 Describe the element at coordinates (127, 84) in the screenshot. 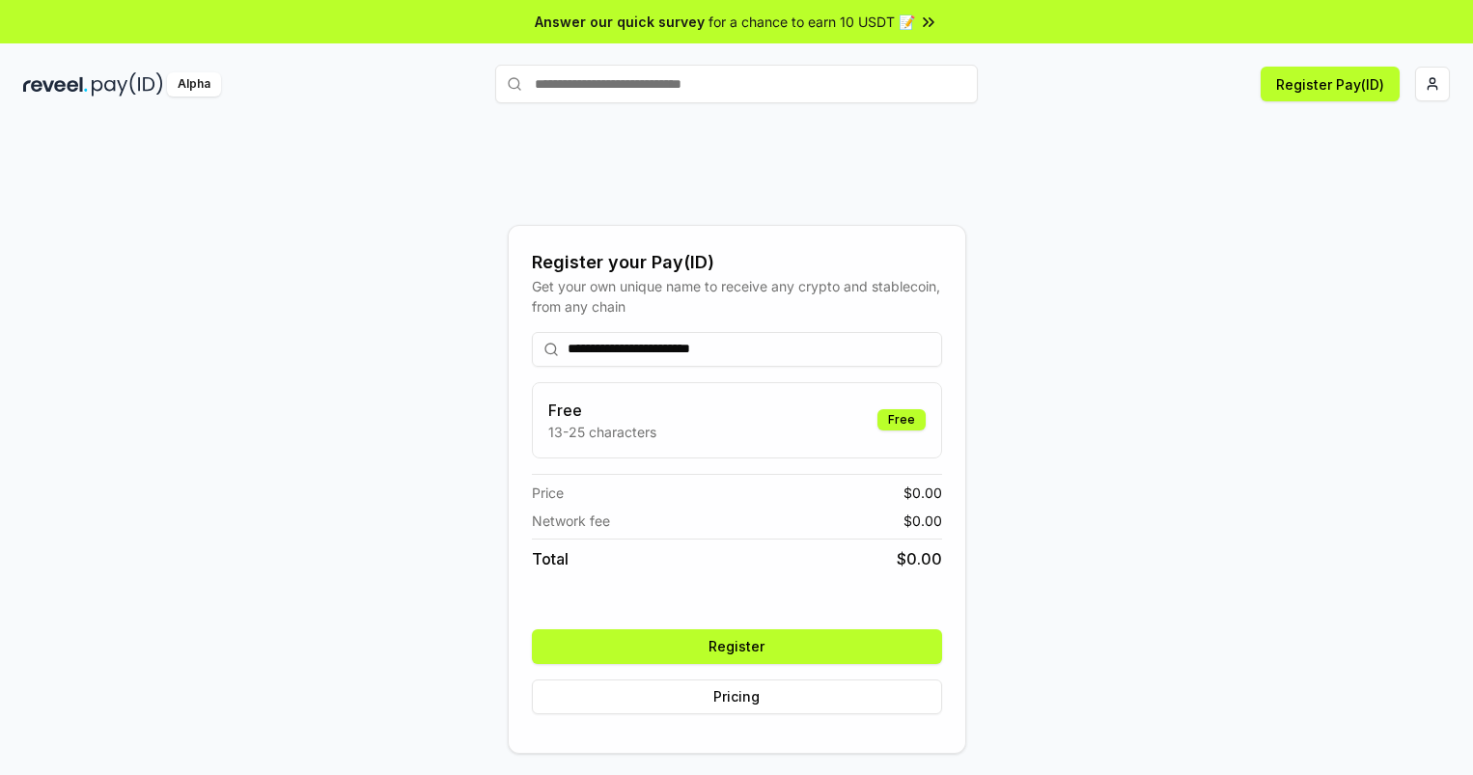

I see `img: pay_id` at that location.